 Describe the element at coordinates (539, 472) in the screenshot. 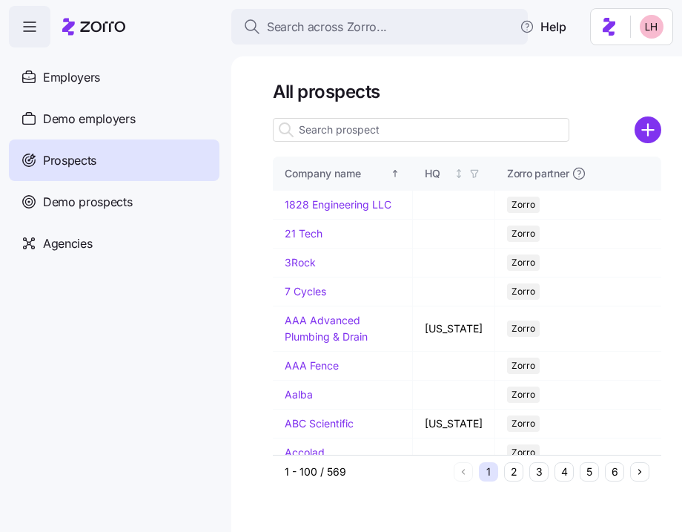

I see `button: 3` at that location.